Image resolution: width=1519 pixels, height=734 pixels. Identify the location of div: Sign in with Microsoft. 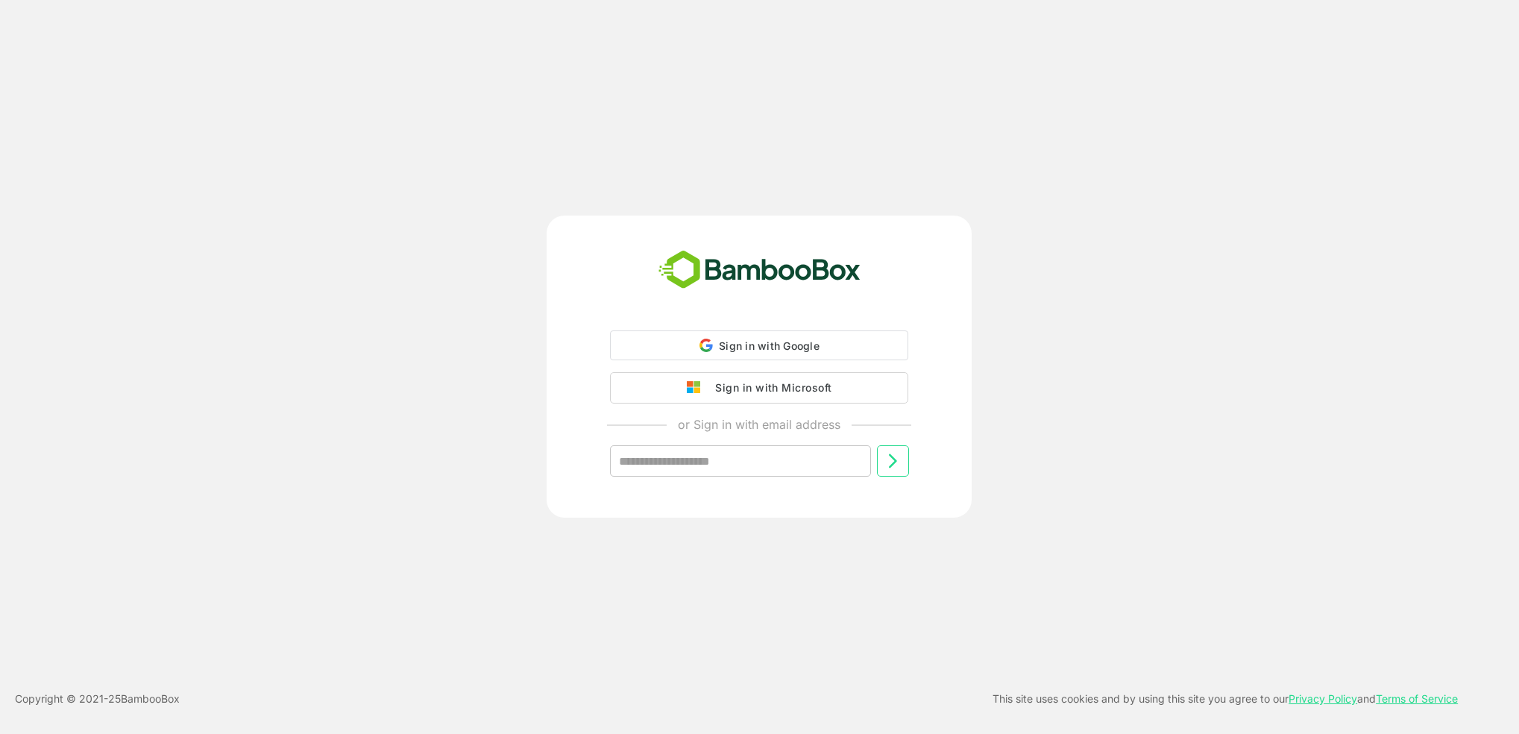
(769, 388).